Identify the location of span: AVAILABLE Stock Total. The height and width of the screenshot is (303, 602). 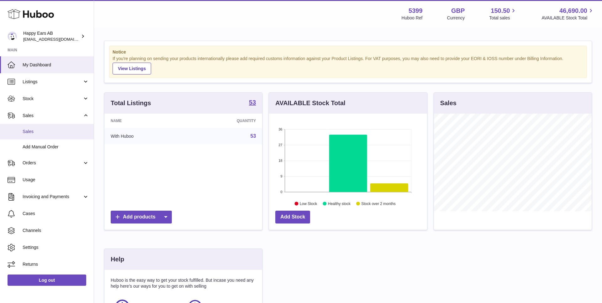
(568, 18).